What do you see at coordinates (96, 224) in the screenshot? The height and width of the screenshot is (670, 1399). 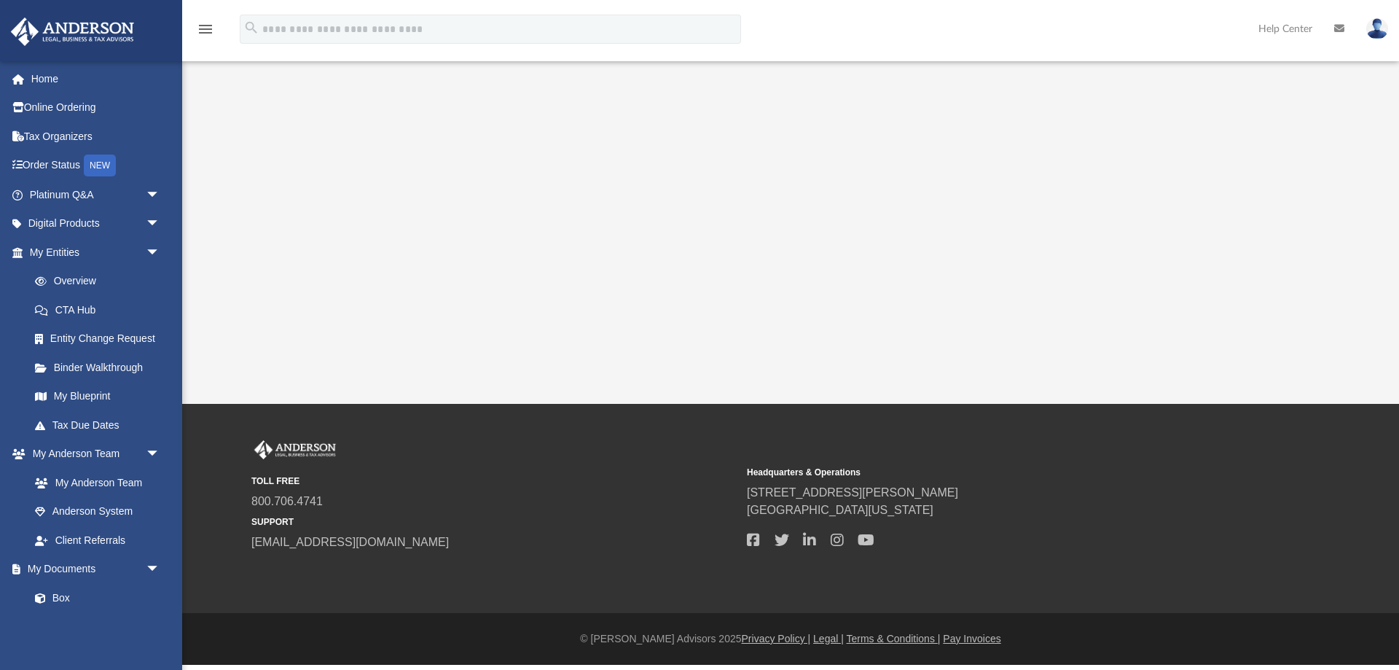 I see `a: Digital Productsarrow_drop_down` at bounding box center [96, 224].